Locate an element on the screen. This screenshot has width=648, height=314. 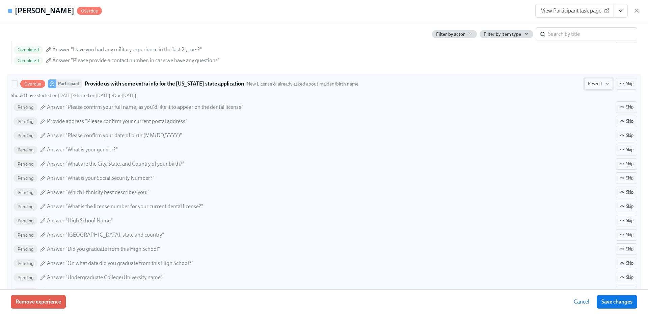
span: View Participant task page is located at coordinates (575, 11).